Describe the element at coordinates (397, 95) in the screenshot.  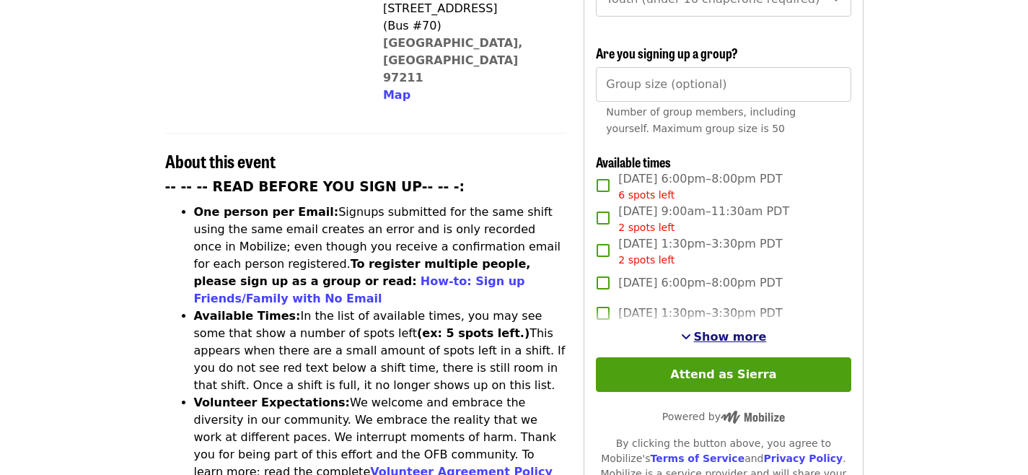
I see `button: Map` at that location.